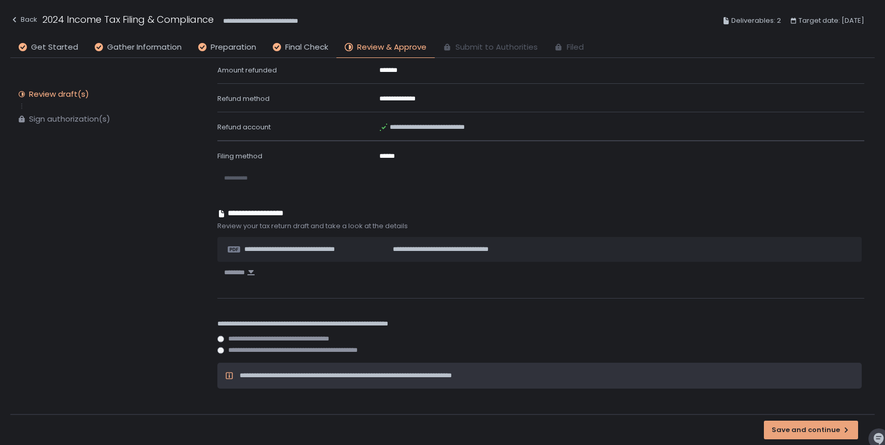 The width and height of the screenshot is (885, 445). I want to click on span: Review & Approve, so click(392, 47).